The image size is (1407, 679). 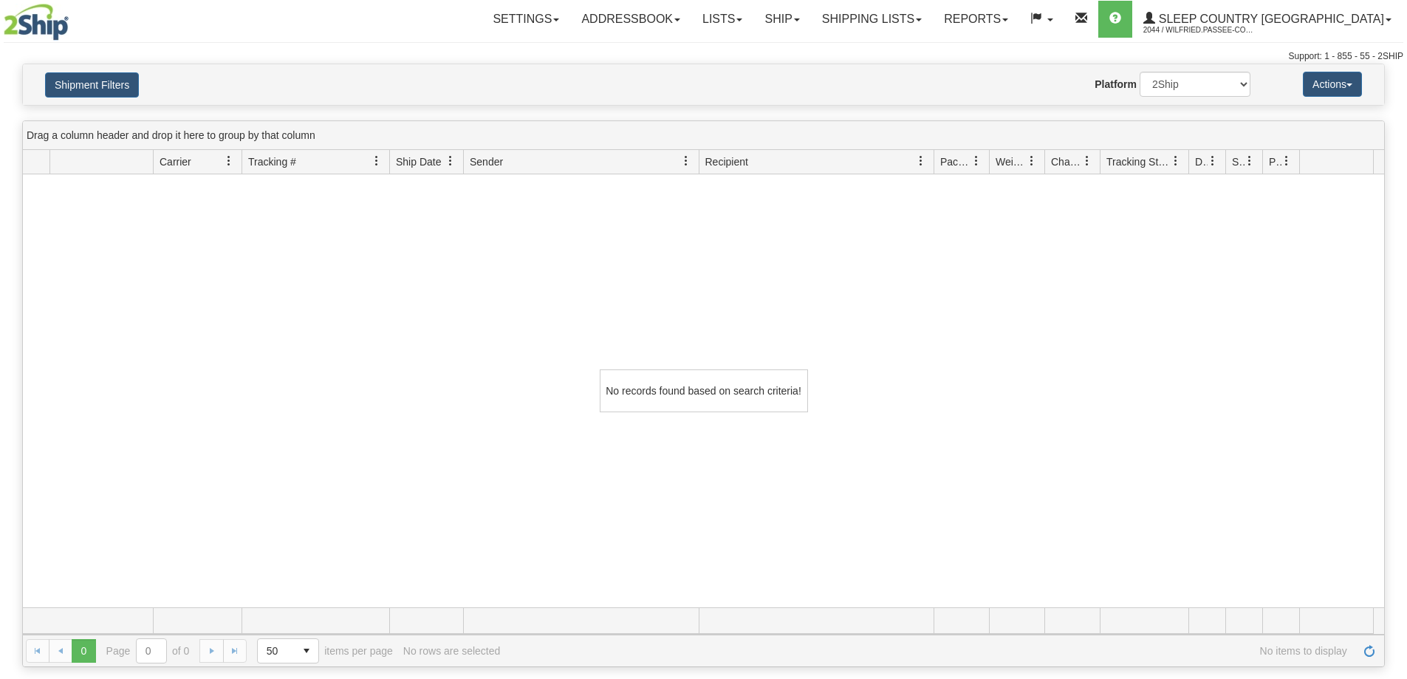 What do you see at coordinates (1369, 651) in the screenshot?
I see `a: Refresh` at bounding box center [1369, 651].